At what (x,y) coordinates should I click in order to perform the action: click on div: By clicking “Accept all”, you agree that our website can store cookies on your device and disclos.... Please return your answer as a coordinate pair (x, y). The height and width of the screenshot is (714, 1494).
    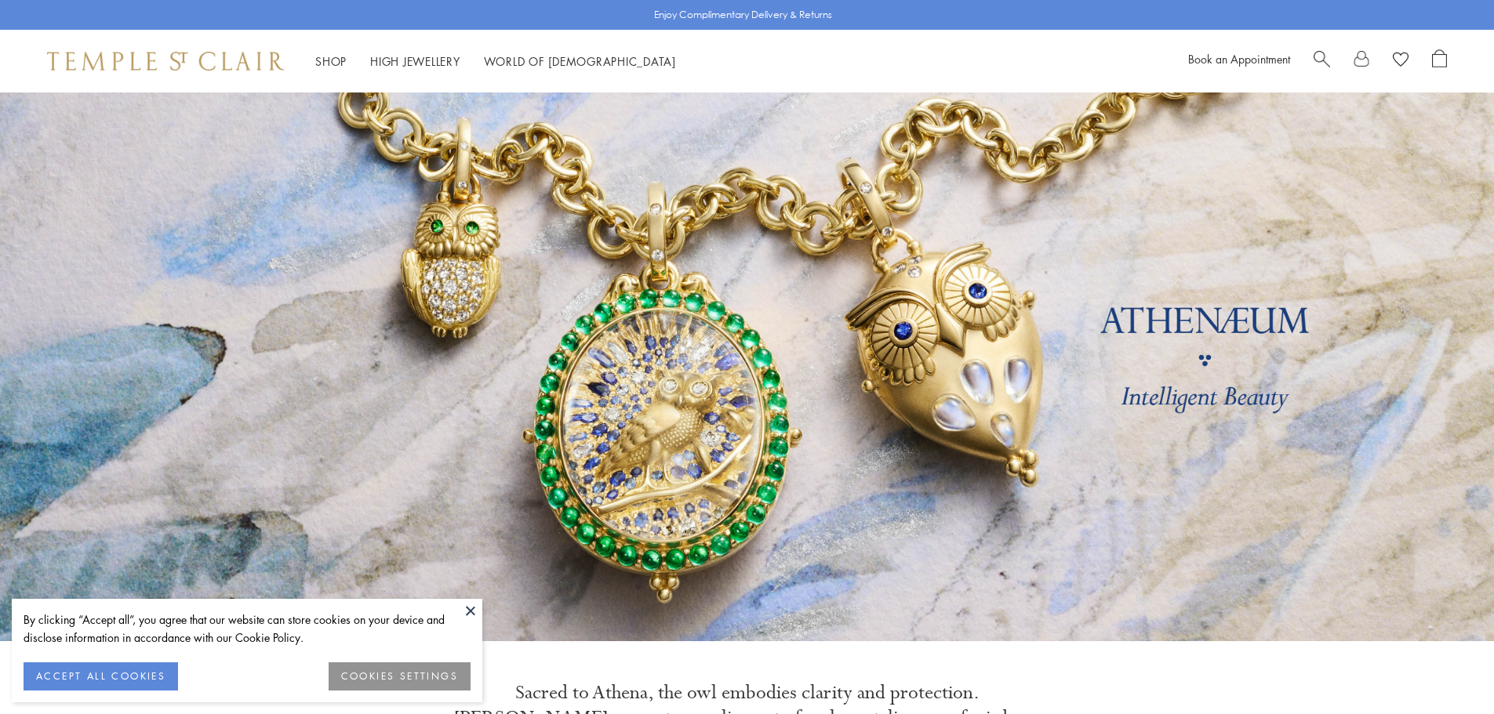
    Looking at the image, I should click on (247, 629).